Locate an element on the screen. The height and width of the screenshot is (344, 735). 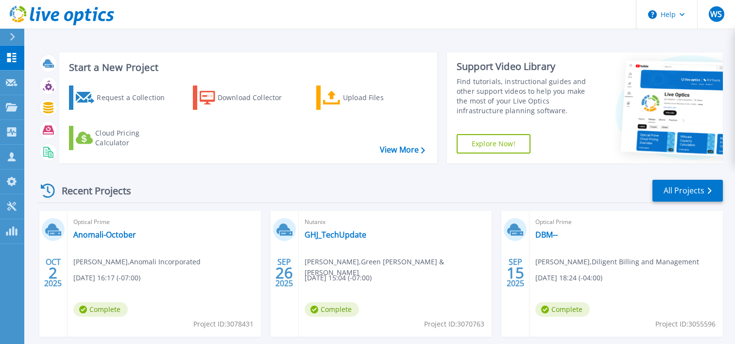
div: Request a Collection is located at coordinates (136, 98).